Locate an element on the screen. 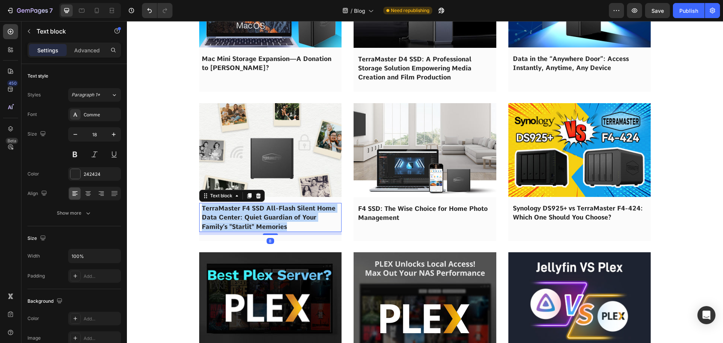 The height and width of the screenshot is (343, 723). div: Comme is located at coordinates (101, 115).